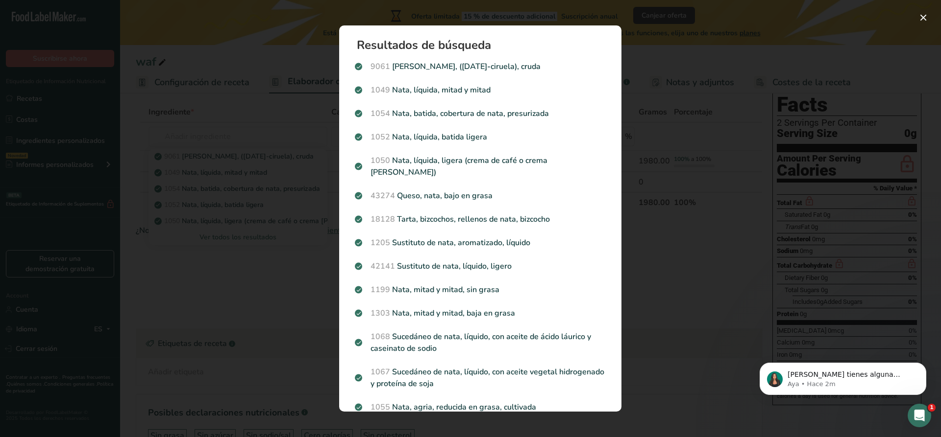 The image size is (941, 437). Describe the element at coordinates (380, 408) in the screenshot. I see `span: 1055` at that location.